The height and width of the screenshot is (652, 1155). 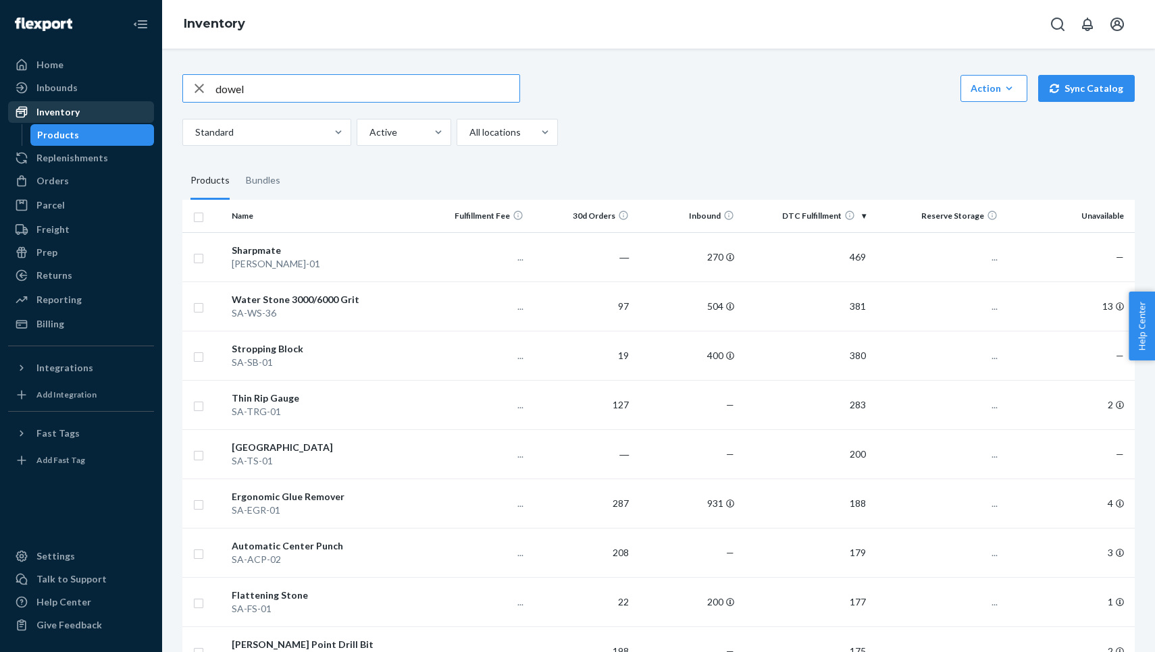 What do you see at coordinates (325, 313) in the screenshot?
I see `div: SA-WS-36` at bounding box center [325, 313].